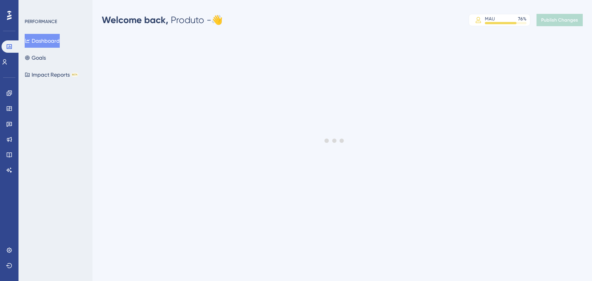 This screenshot has height=281, width=592. What do you see at coordinates (522, 19) in the screenshot?
I see `div: 76 %` at bounding box center [522, 19].